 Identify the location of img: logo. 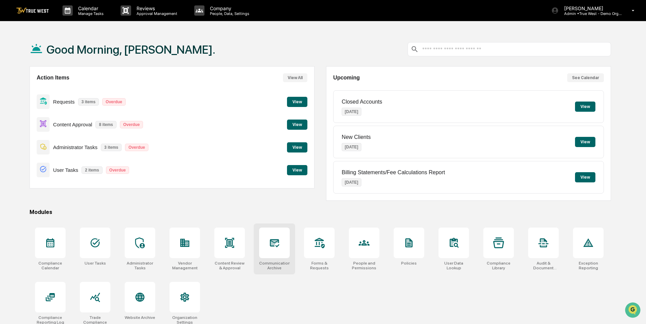
(33, 11).